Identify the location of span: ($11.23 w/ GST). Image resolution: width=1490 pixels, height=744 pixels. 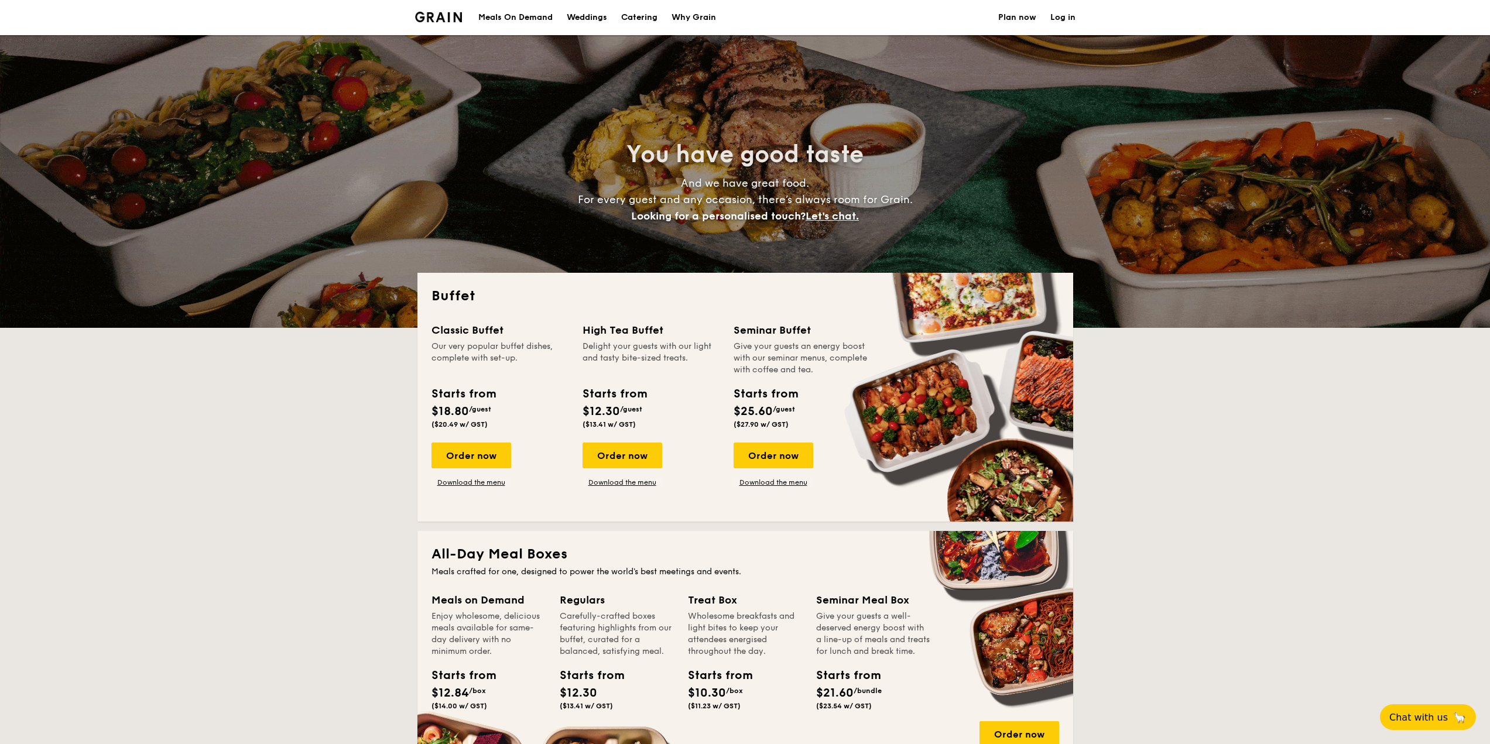
(714, 706).